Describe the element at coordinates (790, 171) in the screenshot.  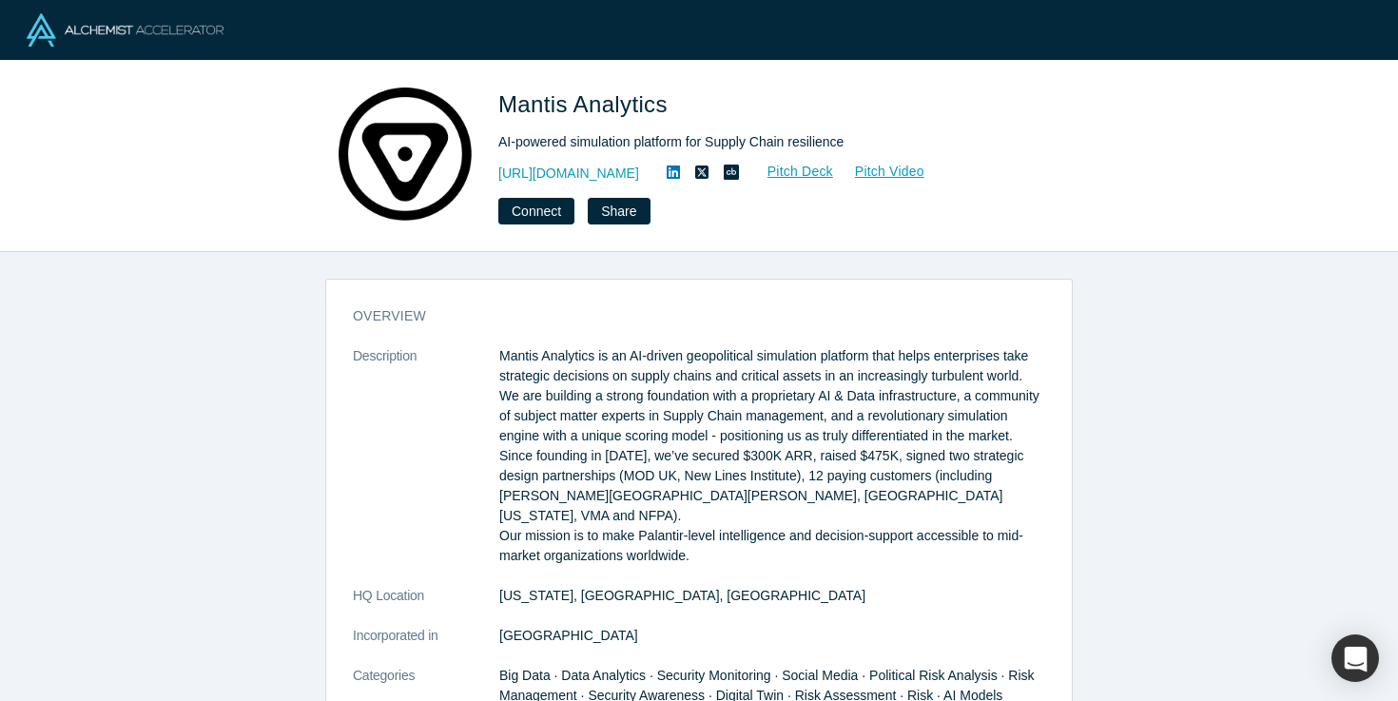
I see `a: Pitch Deck` at that location.